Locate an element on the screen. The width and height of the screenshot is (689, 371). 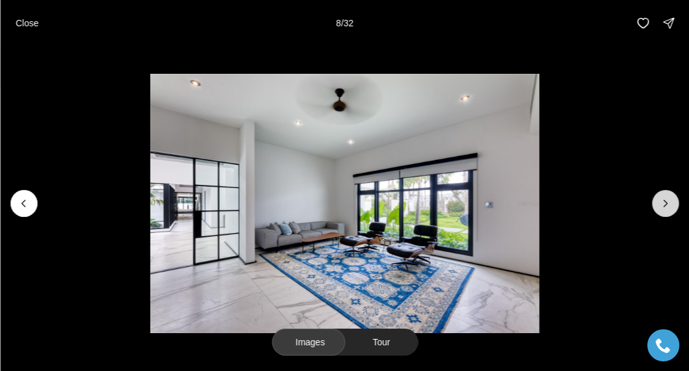
p: Close is located at coordinates (27, 23).